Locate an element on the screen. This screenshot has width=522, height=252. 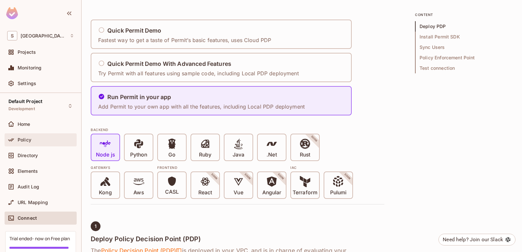
h5: Quick Permit Demo With Advanced Features is located at coordinates (169, 64).